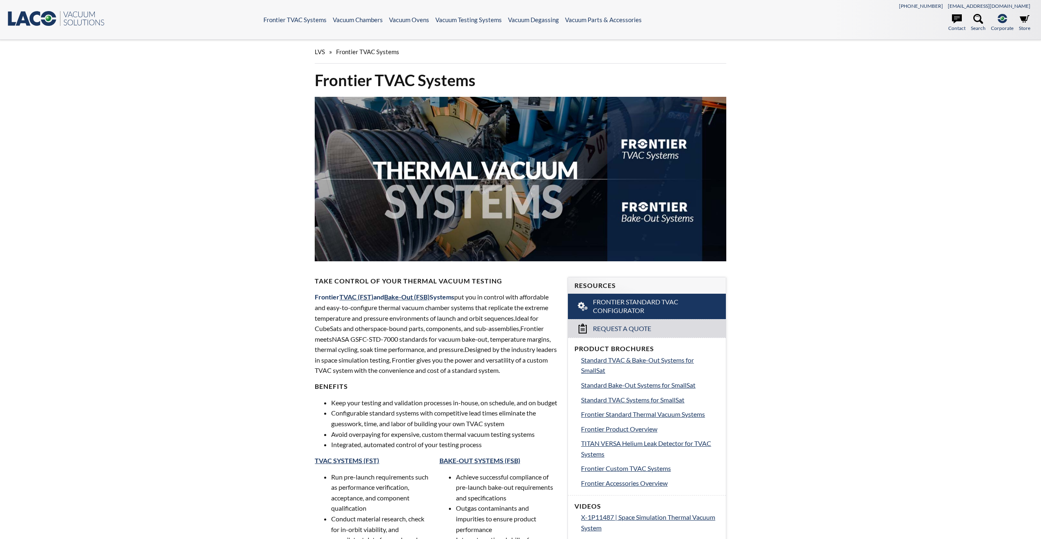  I want to click on h1: Frontier TVAC Systems, so click(520, 80).